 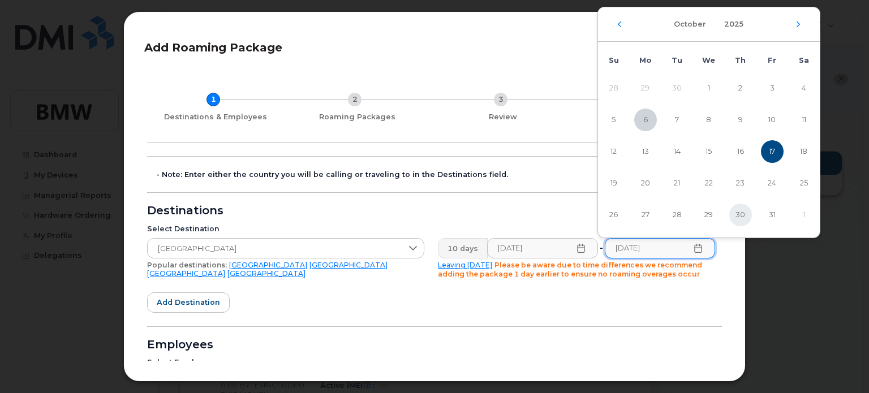 What do you see at coordinates (645, 183) in the screenshot?
I see `span: 20` at bounding box center [645, 183].